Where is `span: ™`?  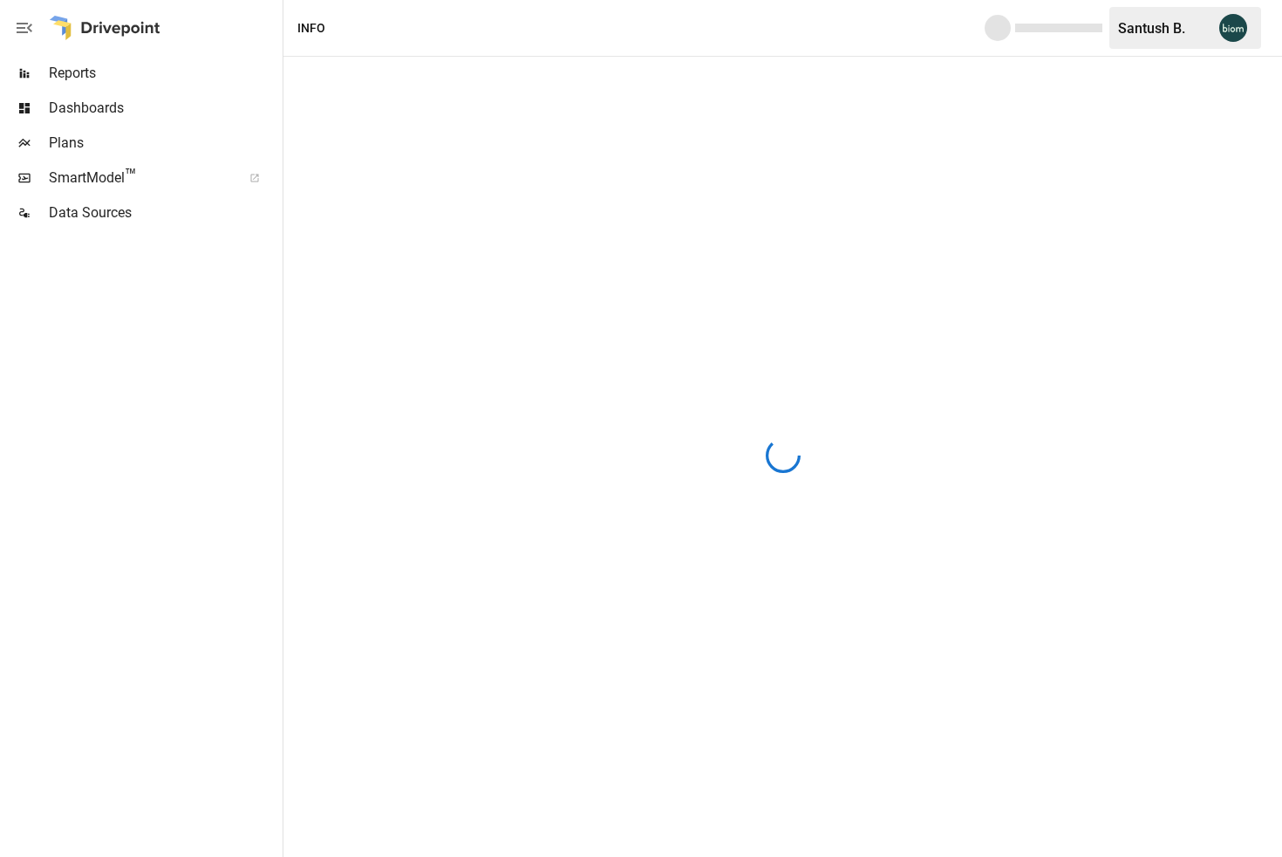
span: ™ is located at coordinates (131, 175).